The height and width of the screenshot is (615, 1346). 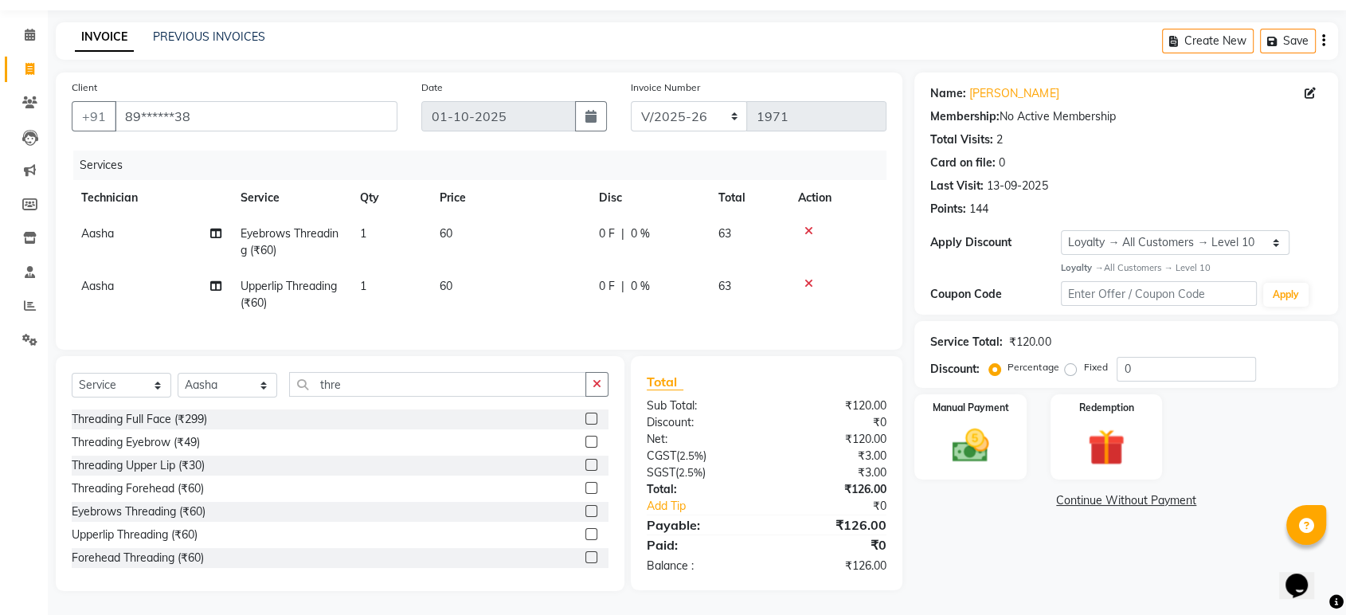 What do you see at coordinates (288, 294) in the screenshot?
I see `span: Upperlip Threading (₹60)` at bounding box center [288, 294].